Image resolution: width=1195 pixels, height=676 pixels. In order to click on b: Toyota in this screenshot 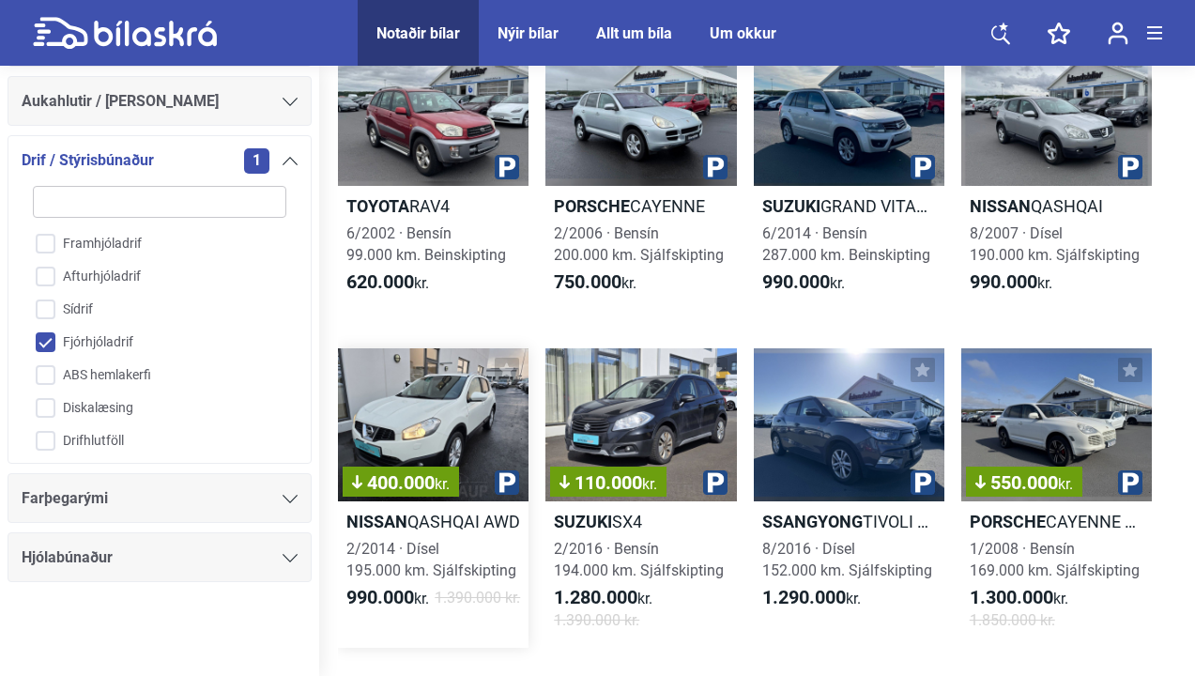, I will do `click(377, 206)`.